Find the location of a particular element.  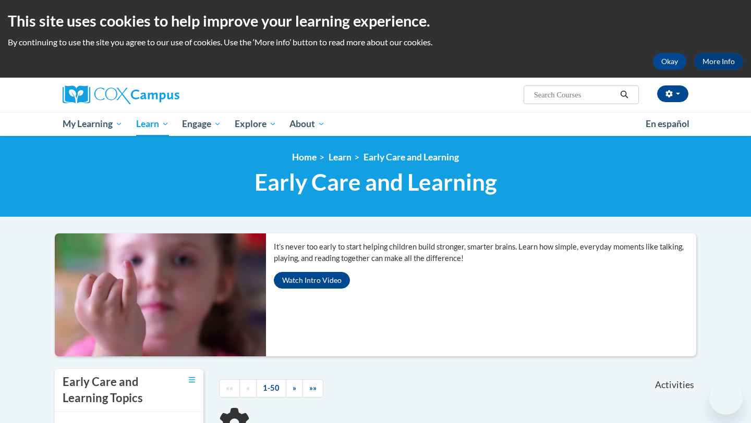

a: Next is located at coordinates (294, 388).